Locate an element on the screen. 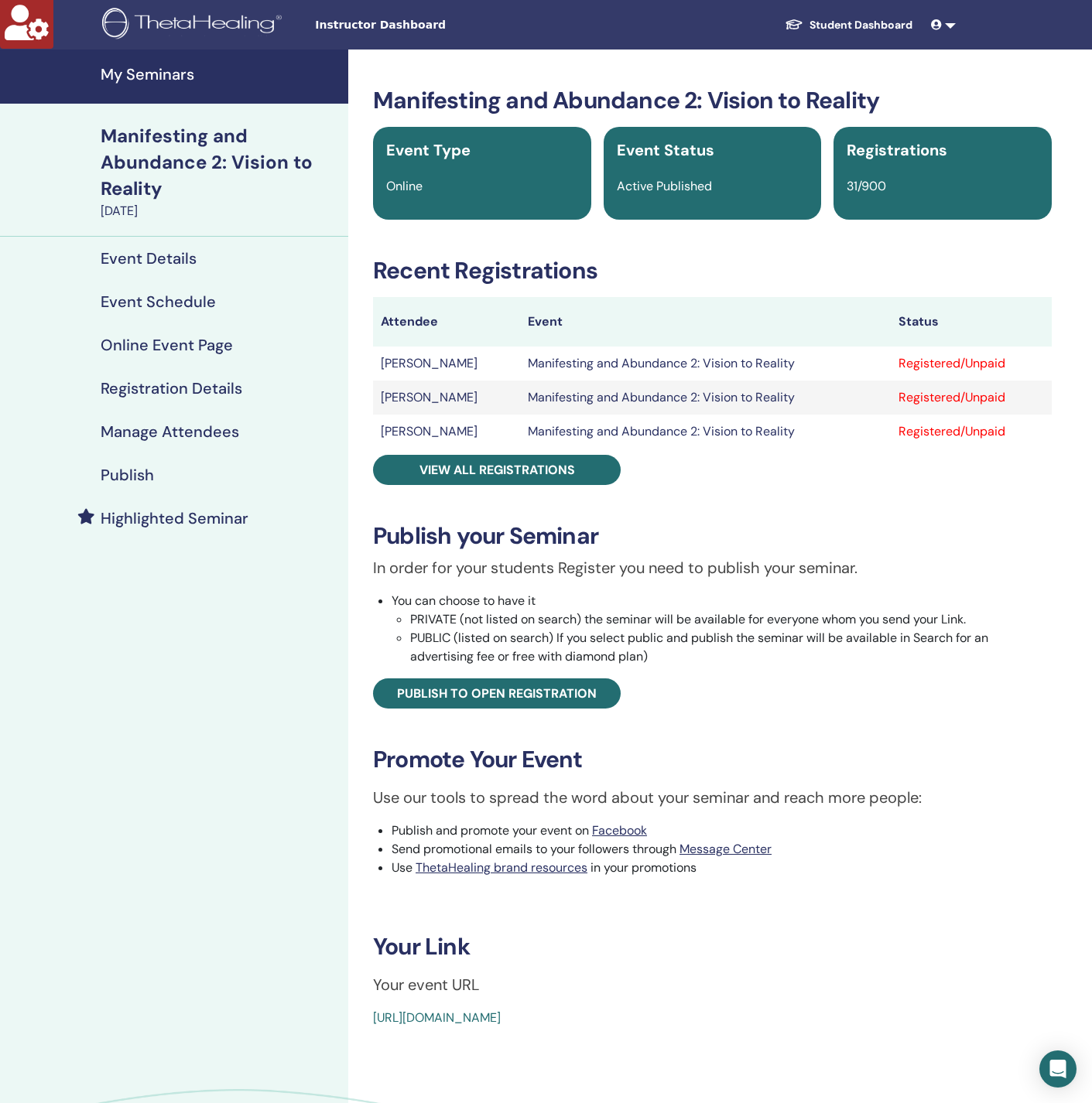 The image size is (1092, 1103). li: You can choose to have it is located at coordinates (721, 630).